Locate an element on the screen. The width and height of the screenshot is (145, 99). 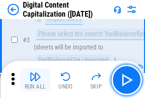
button: Skip is located at coordinates (96, 80).